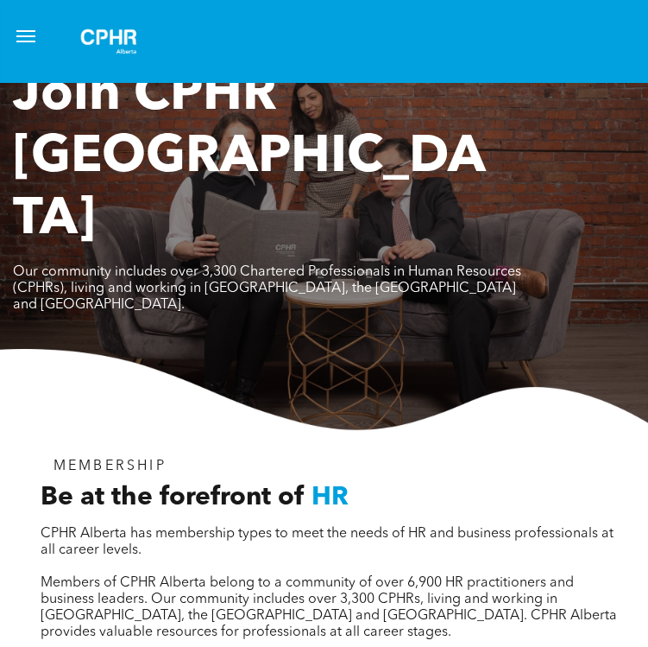 The width and height of the screenshot is (648, 647). Describe the element at coordinates (329, 607) in the screenshot. I see `span: Members of CPHR Alberta belong to a community of over 6,900 HR practitioners and business leaders...` at that location.